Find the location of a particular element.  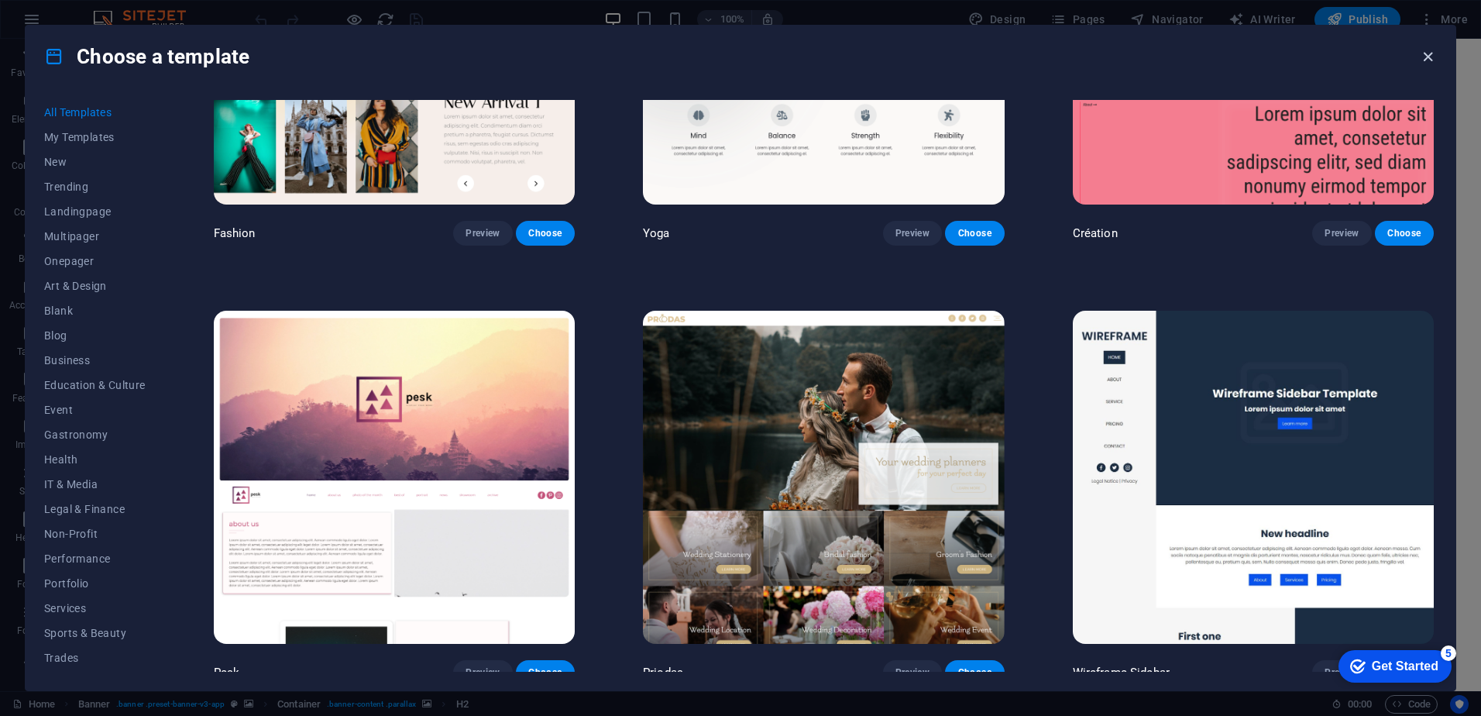

p: Fashion is located at coordinates (235, 233).